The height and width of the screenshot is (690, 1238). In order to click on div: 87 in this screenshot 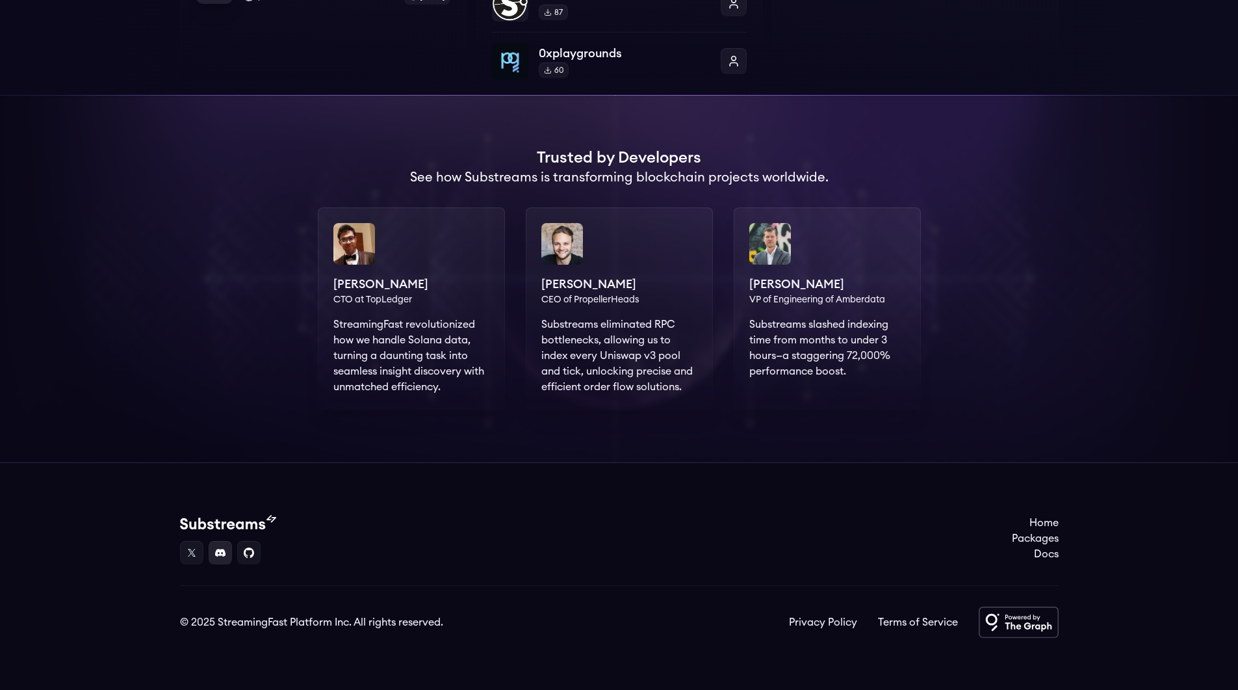, I will do `click(553, 12)`.